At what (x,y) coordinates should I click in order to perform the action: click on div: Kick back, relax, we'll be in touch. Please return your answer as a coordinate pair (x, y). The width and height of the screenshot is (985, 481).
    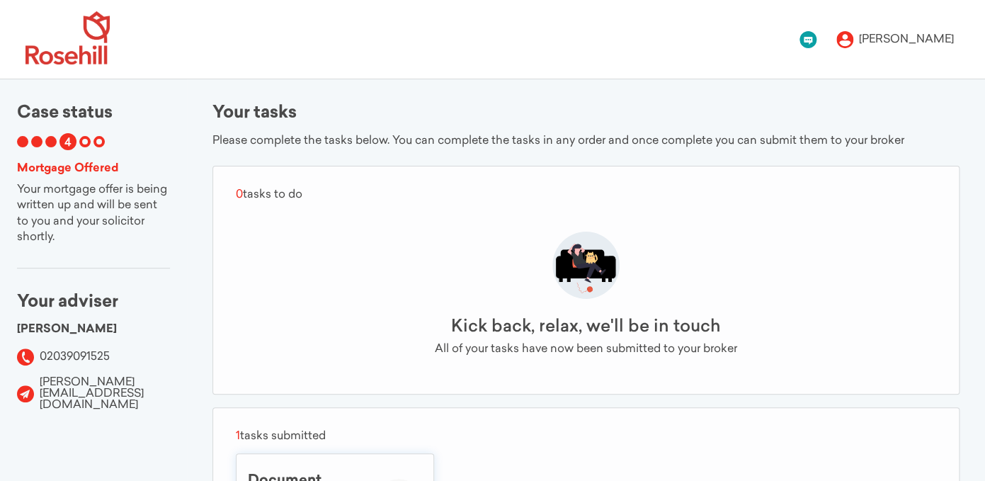
    Looking at the image, I should click on (585, 327).